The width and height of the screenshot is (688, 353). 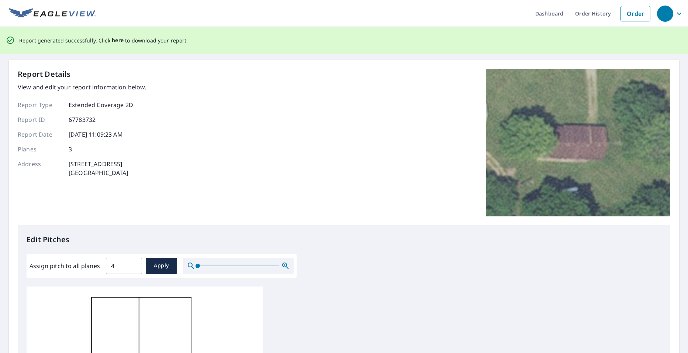 What do you see at coordinates (70, 149) in the screenshot?
I see `p: 3` at bounding box center [70, 149].